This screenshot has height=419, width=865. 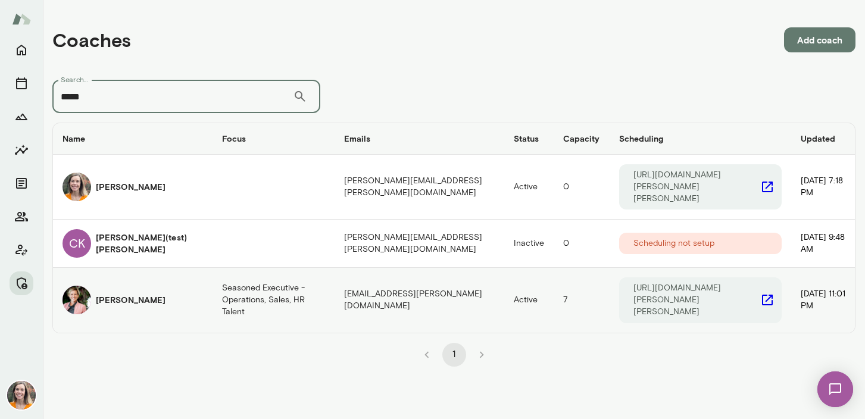 What do you see at coordinates (21, 117) in the screenshot?
I see `button: Growth Plan` at bounding box center [21, 117].